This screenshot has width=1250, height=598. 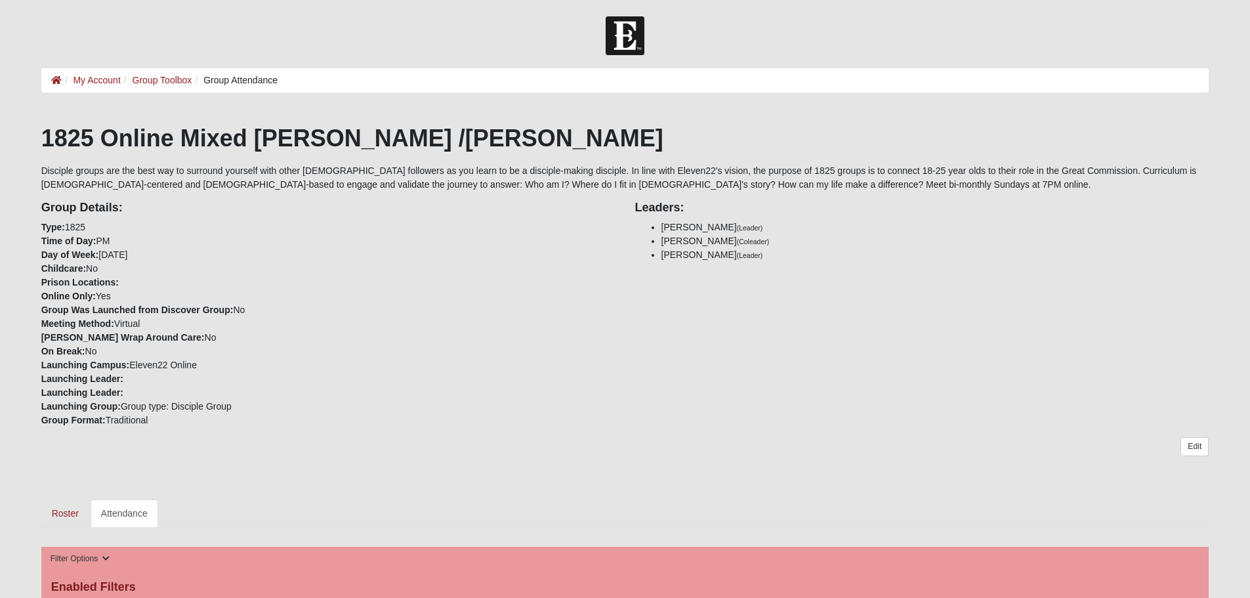 What do you see at coordinates (63, 351) in the screenshot?
I see `strong: On Break:` at bounding box center [63, 351].